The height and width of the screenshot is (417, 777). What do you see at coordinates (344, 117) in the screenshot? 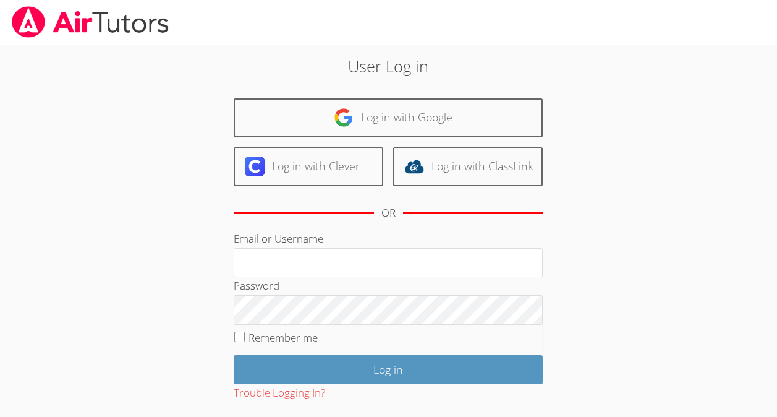
I see `img: google-logo-50288ca7cdecda66e5e0955fdab243c47b7ad437acaf1139b6f446037453330a.svg` at bounding box center [344, 117].